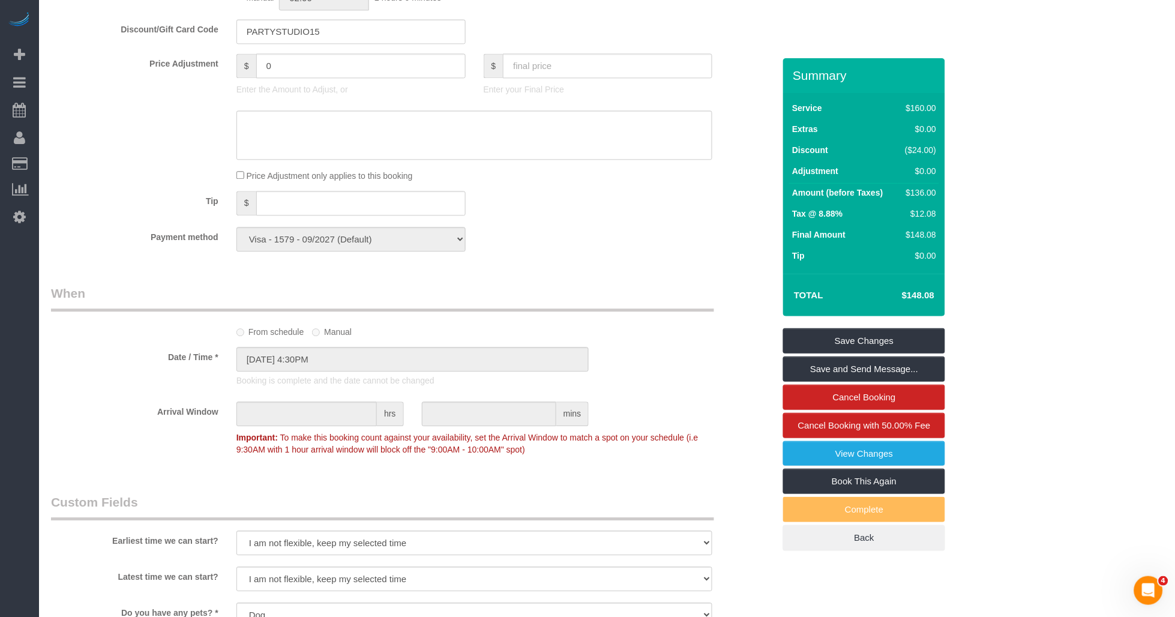  What do you see at coordinates (134, 538) in the screenshot?
I see `label: Earliest time we can start?` at bounding box center [134, 538].